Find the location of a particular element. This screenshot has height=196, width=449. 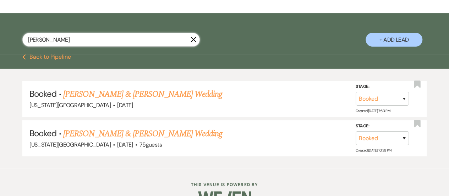

span: 75 guests is located at coordinates (150, 144).